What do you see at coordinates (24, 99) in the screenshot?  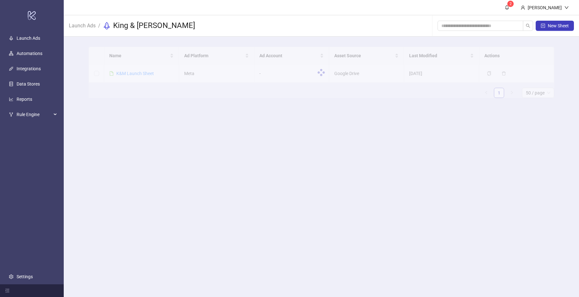 I see `a: Reports` at bounding box center [24, 99].